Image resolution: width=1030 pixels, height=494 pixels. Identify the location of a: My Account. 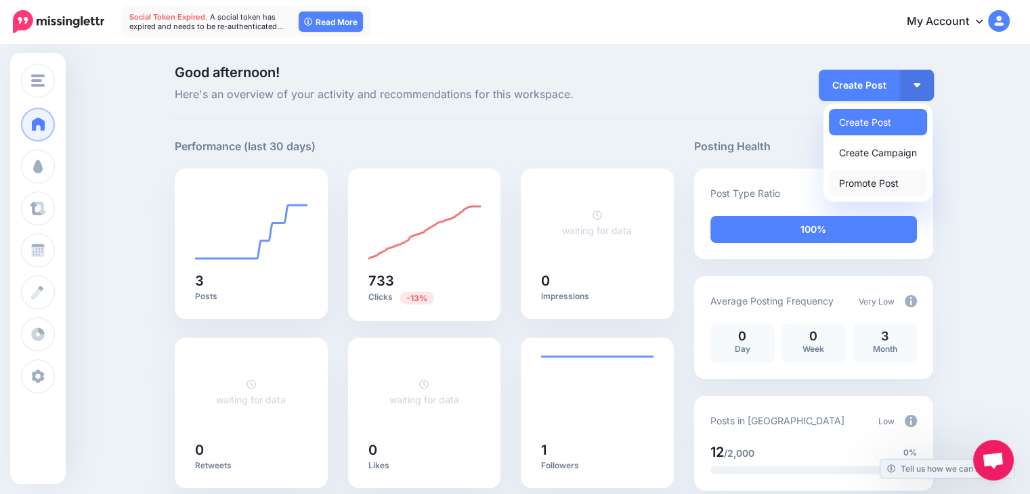
(951, 22).